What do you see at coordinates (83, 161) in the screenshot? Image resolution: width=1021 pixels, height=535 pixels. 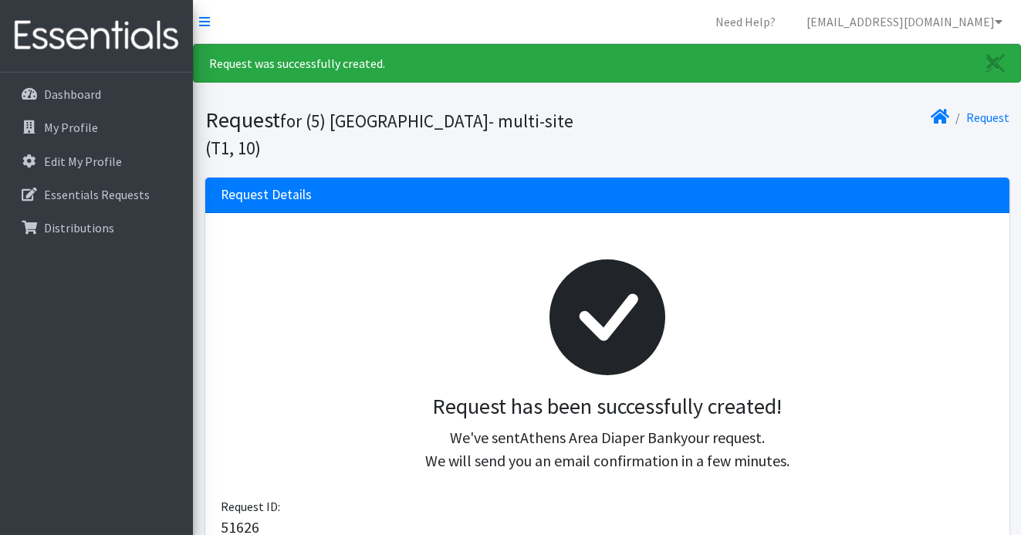 I see `p: Edit My Profile` at bounding box center [83, 161].